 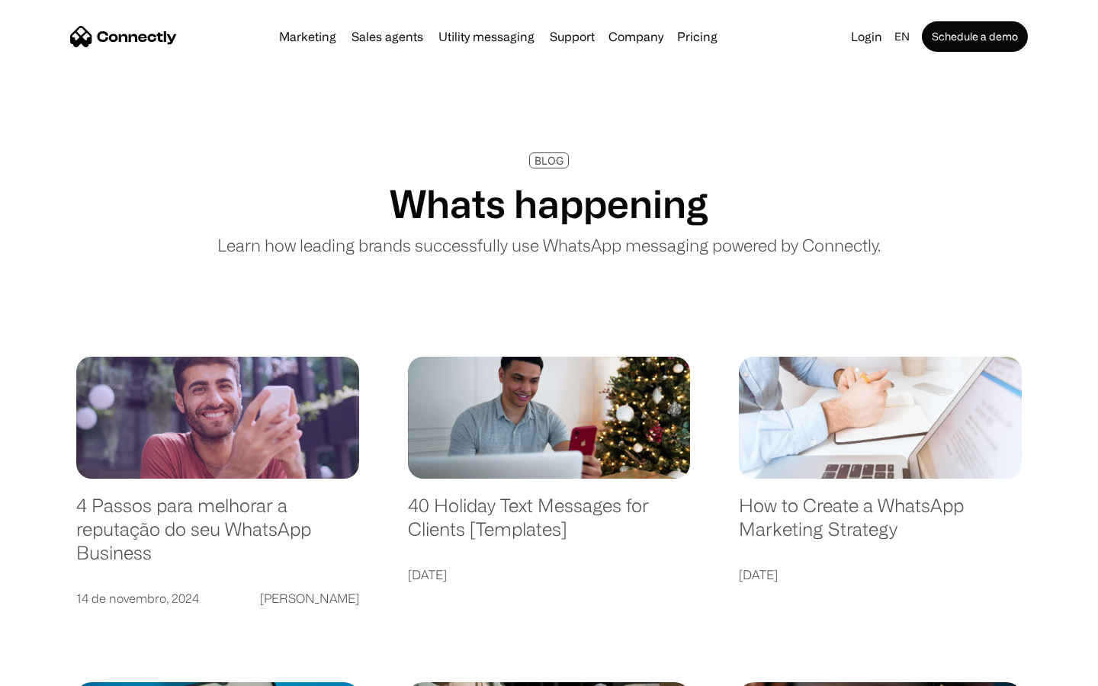 What do you see at coordinates (636, 37) in the screenshot?
I see `div: Company` at bounding box center [636, 37].